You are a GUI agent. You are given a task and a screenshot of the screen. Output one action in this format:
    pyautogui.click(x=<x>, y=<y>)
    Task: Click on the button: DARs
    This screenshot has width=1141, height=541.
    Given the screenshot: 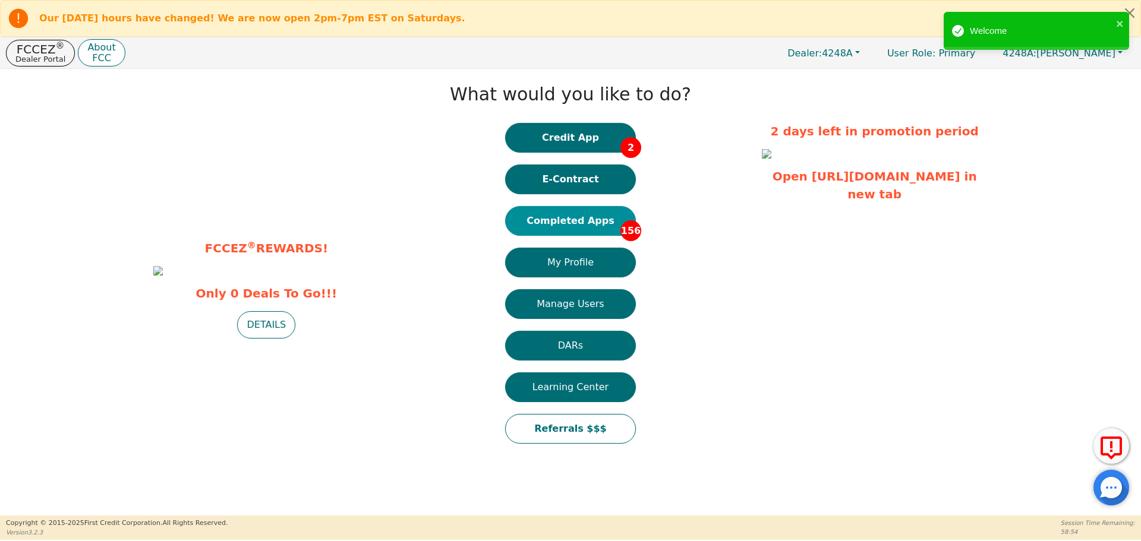 What is the action you would take?
    pyautogui.click(x=570, y=346)
    